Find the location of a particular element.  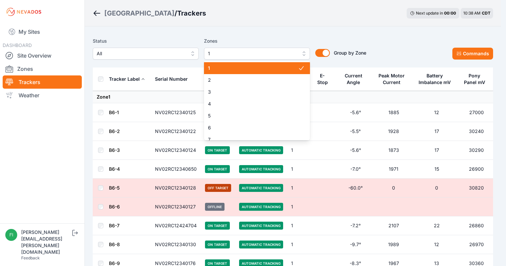

button: 1 is located at coordinates (257, 54).